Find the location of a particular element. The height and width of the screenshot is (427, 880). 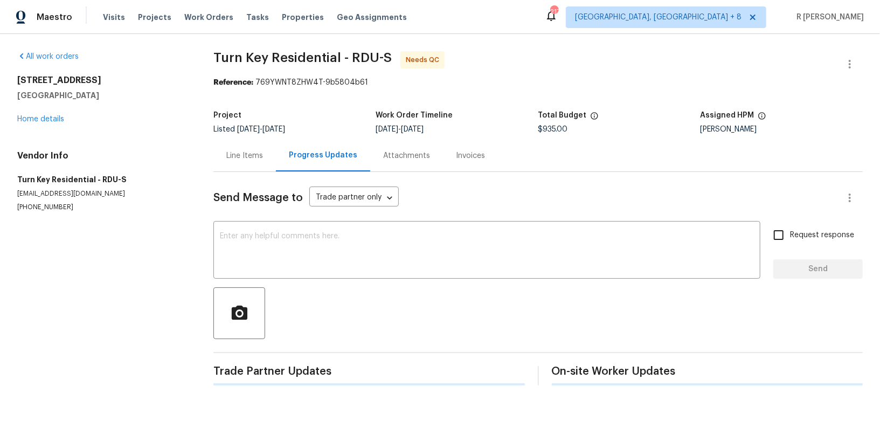

a: All work orders is located at coordinates (48, 57).